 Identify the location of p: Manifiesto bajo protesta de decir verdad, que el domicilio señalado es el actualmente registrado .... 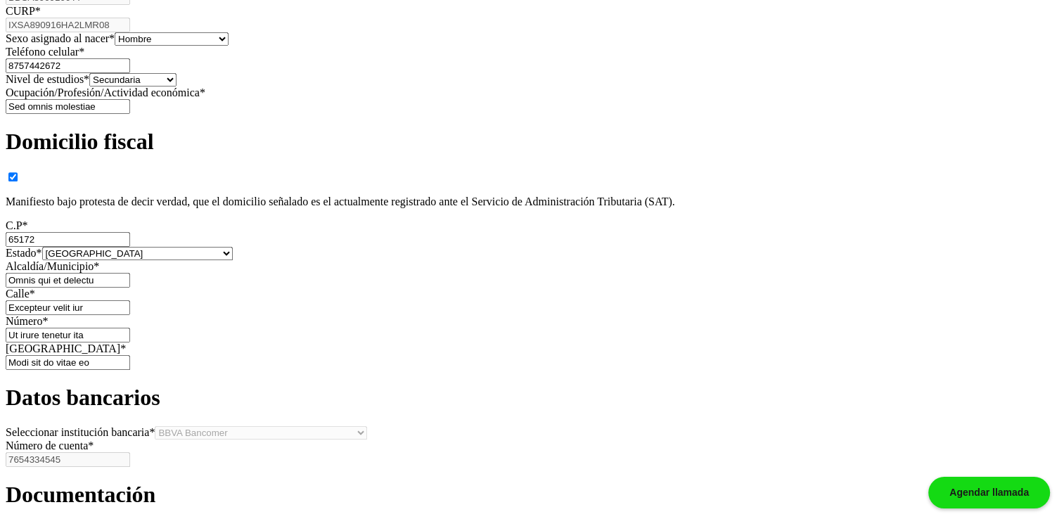
(532, 202).